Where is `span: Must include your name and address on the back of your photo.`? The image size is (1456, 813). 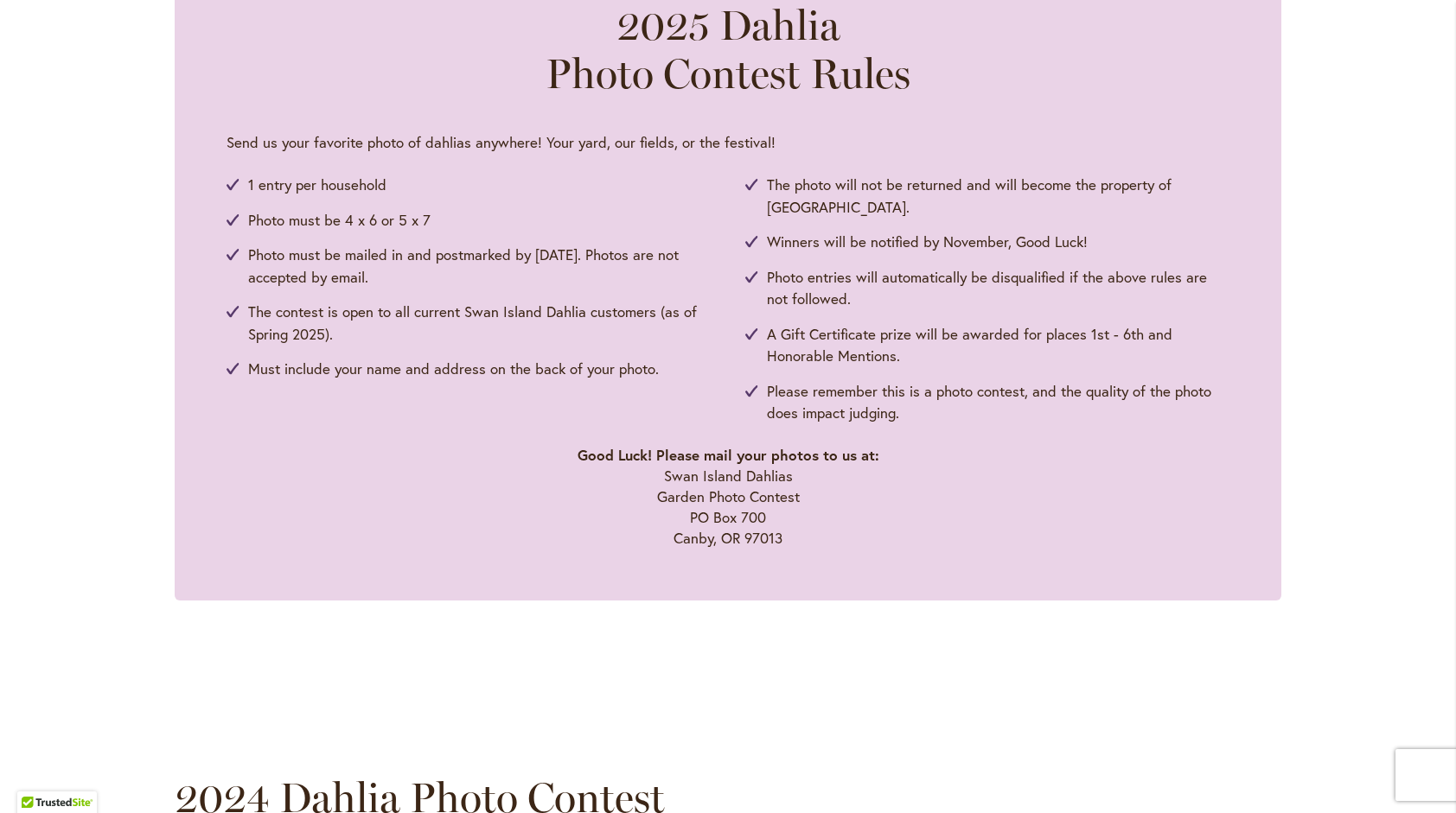
span: Must include your name and address on the back of your photo. is located at coordinates (453, 369).